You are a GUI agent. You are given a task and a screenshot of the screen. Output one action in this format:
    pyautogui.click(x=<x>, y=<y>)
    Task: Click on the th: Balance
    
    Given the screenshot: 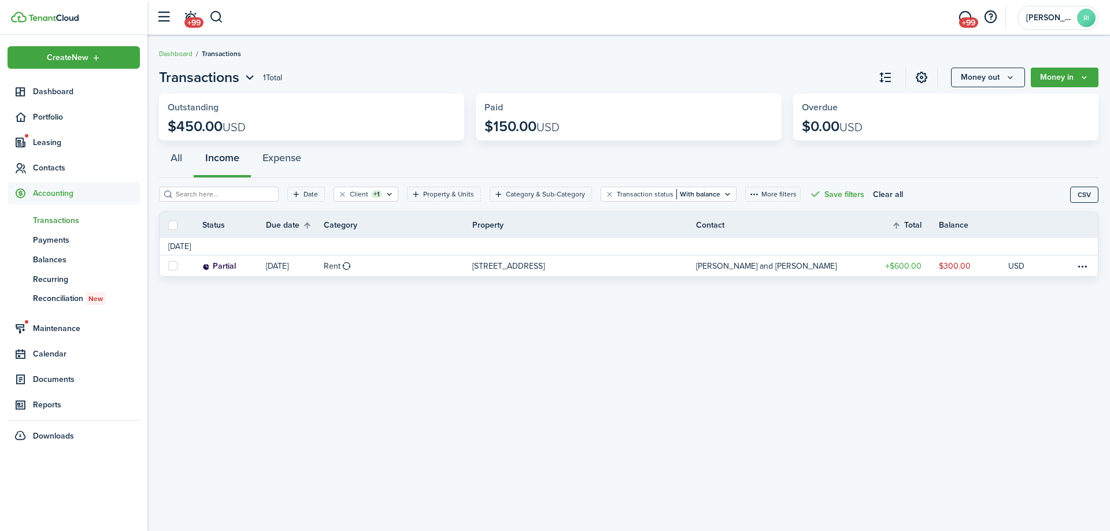 What is the action you would take?
    pyautogui.click(x=974, y=225)
    